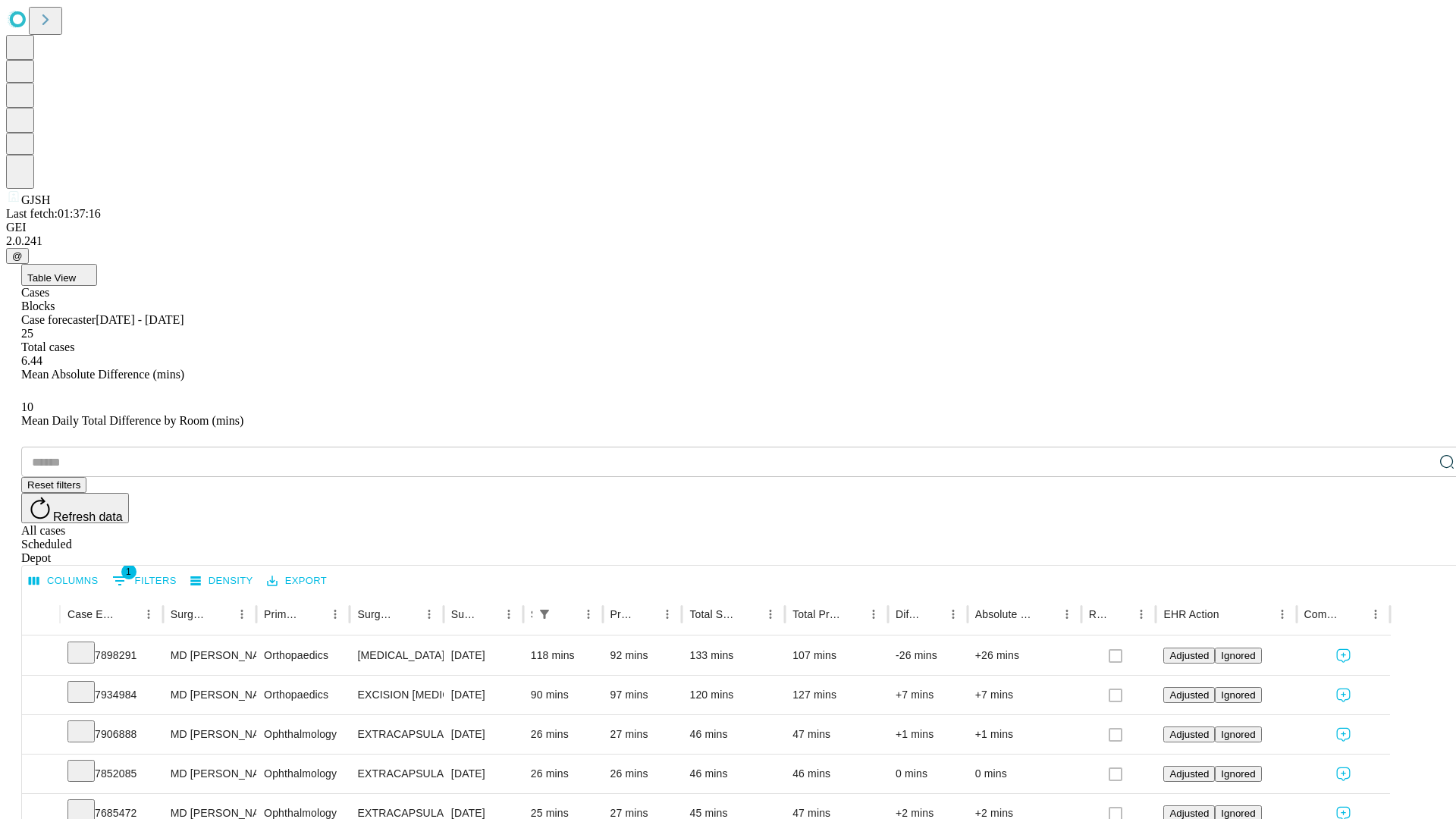  What do you see at coordinates (112, 695) in the screenshot?
I see `div: 7934984` at bounding box center [112, 695].